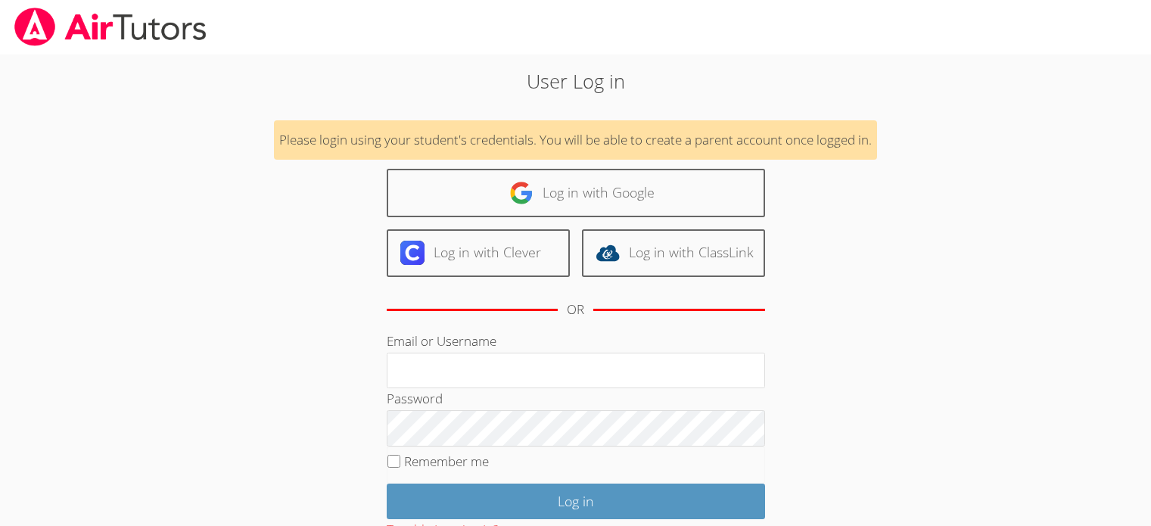  I want to click on a: Log in with Clever, so click(478, 253).